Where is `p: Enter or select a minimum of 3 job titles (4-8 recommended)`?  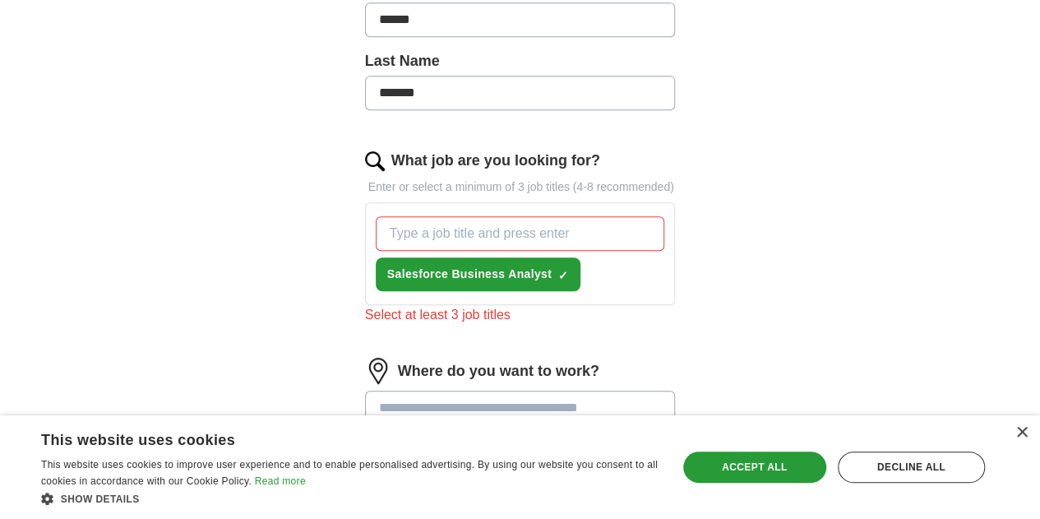
p: Enter or select a minimum of 3 job titles (4-8 recommended) is located at coordinates (521, 187).